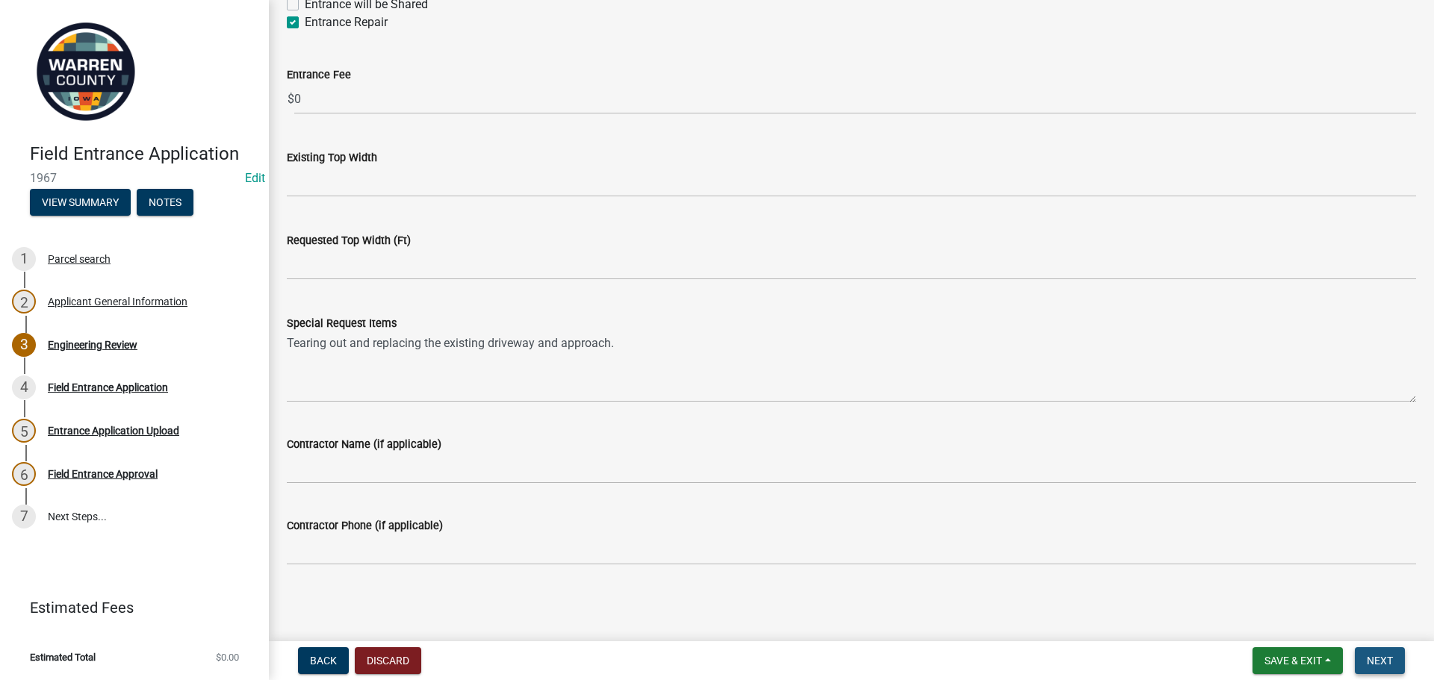  I want to click on div: Field Entrance Application, so click(108, 388).